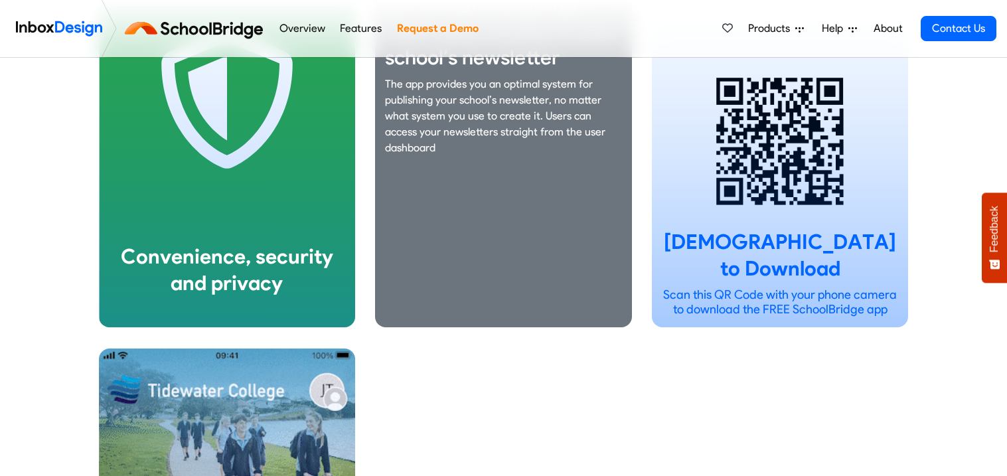  What do you see at coordinates (772, 29) in the screenshot?
I see `span: Products` at bounding box center [772, 29].